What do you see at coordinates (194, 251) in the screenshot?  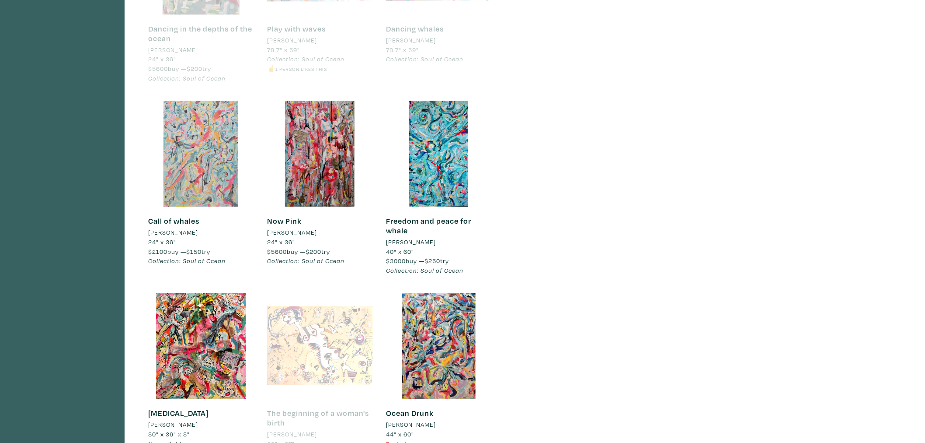 I see `span: $150` at bounding box center [194, 251].